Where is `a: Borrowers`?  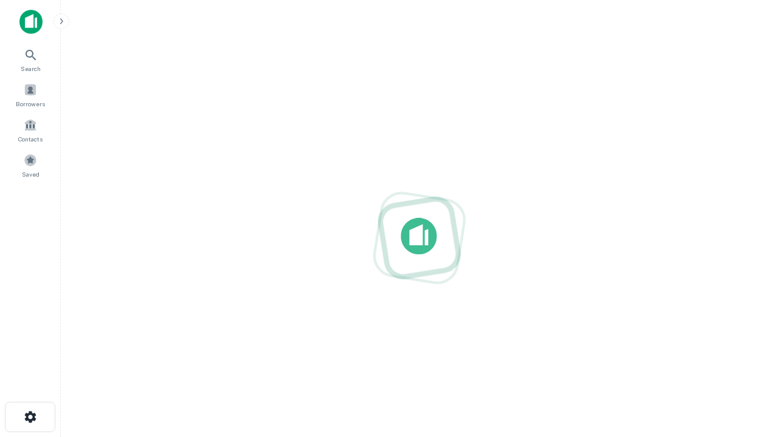 a: Borrowers is located at coordinates (30, 95).